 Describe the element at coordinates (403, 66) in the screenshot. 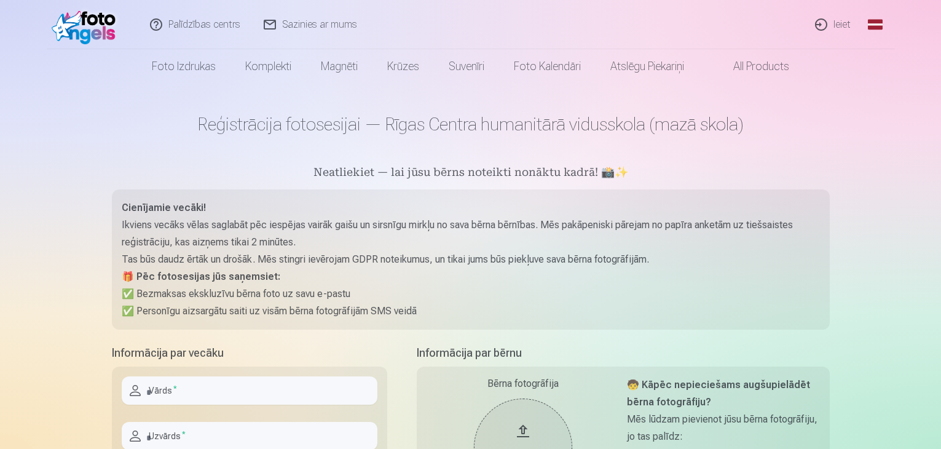

I see `a: Krūzes` at that location.